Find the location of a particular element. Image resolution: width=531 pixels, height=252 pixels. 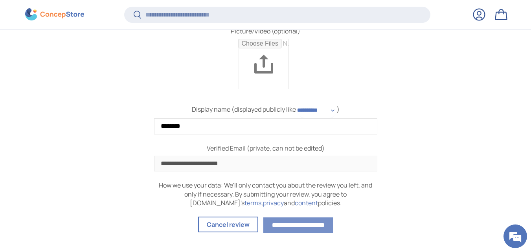

label: Display name is located at coordinates (211, 109).